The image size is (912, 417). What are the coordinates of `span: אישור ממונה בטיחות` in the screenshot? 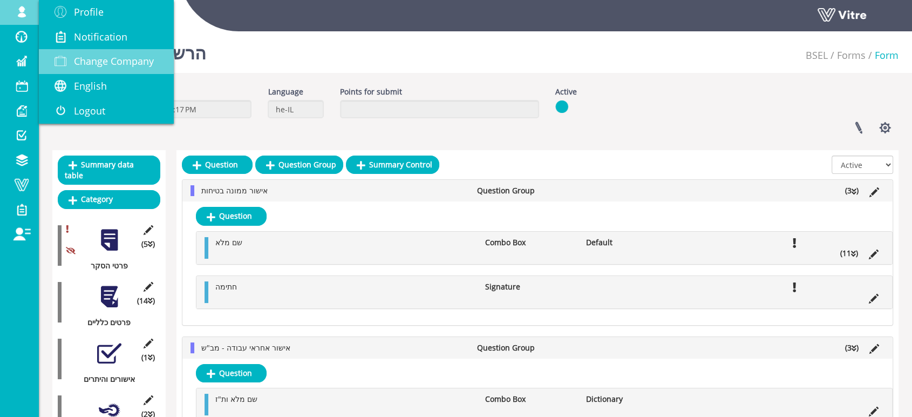 It's located at (234, 190).